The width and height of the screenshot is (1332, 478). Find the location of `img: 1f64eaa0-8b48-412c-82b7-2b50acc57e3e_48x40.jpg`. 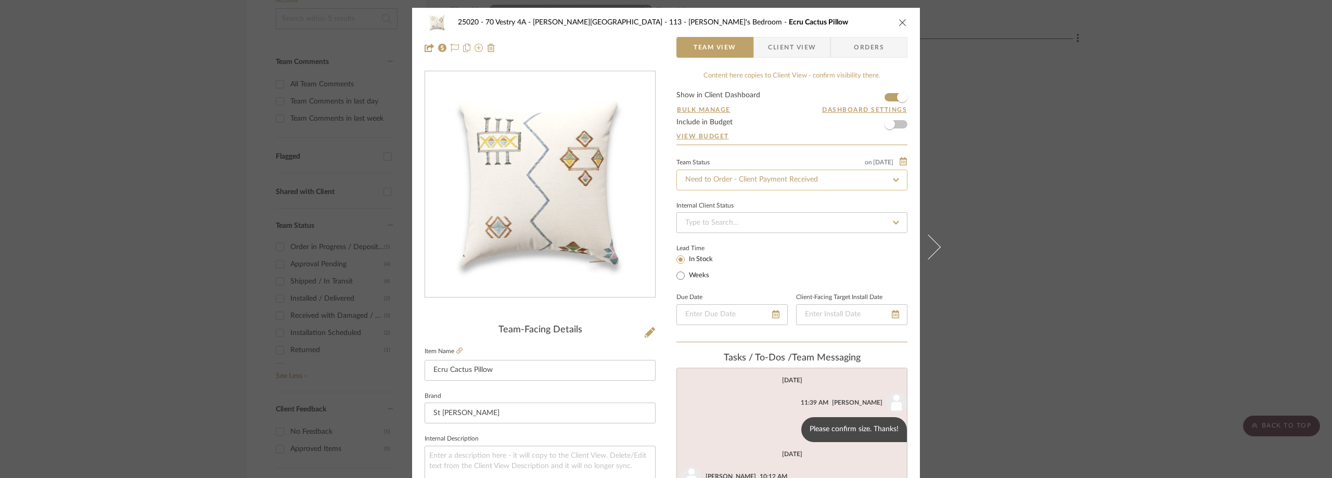

img: 1f64eaa0-8b48-412c-82b7-2b50acc57e3e_48x40.jpg is located at coordinates (437, 22).